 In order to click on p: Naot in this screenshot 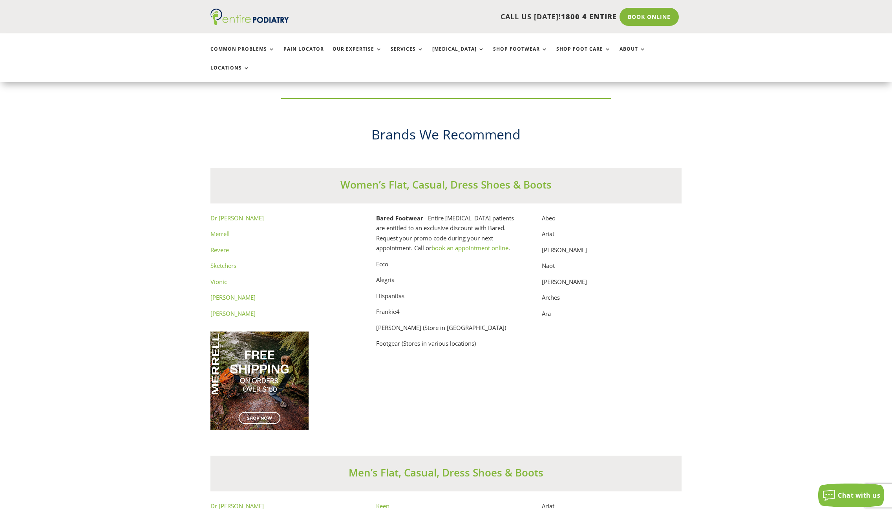, I will do `click(612, 268)`.